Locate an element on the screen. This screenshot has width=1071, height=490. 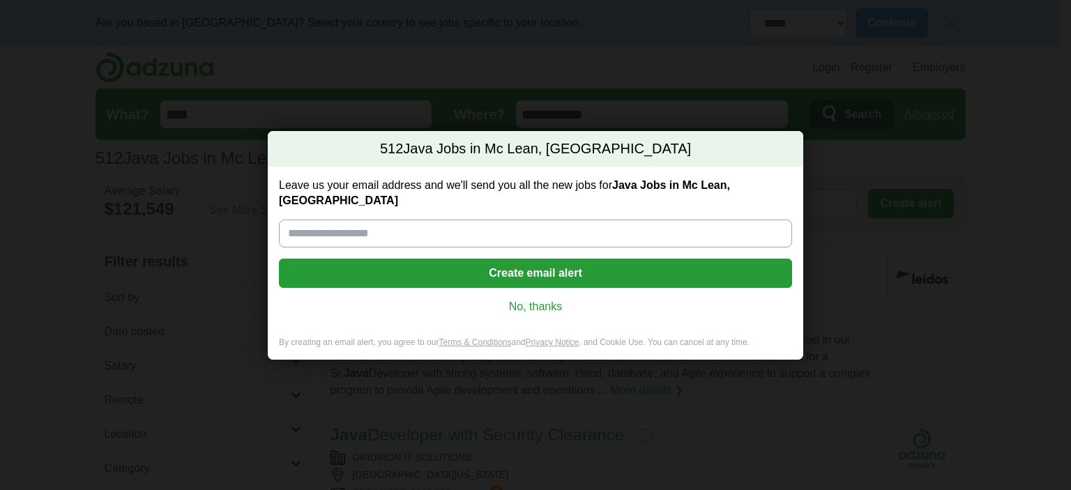
label: Leave us your email address and we'll send you all the new jobs for is located at coordinates (535, 193).